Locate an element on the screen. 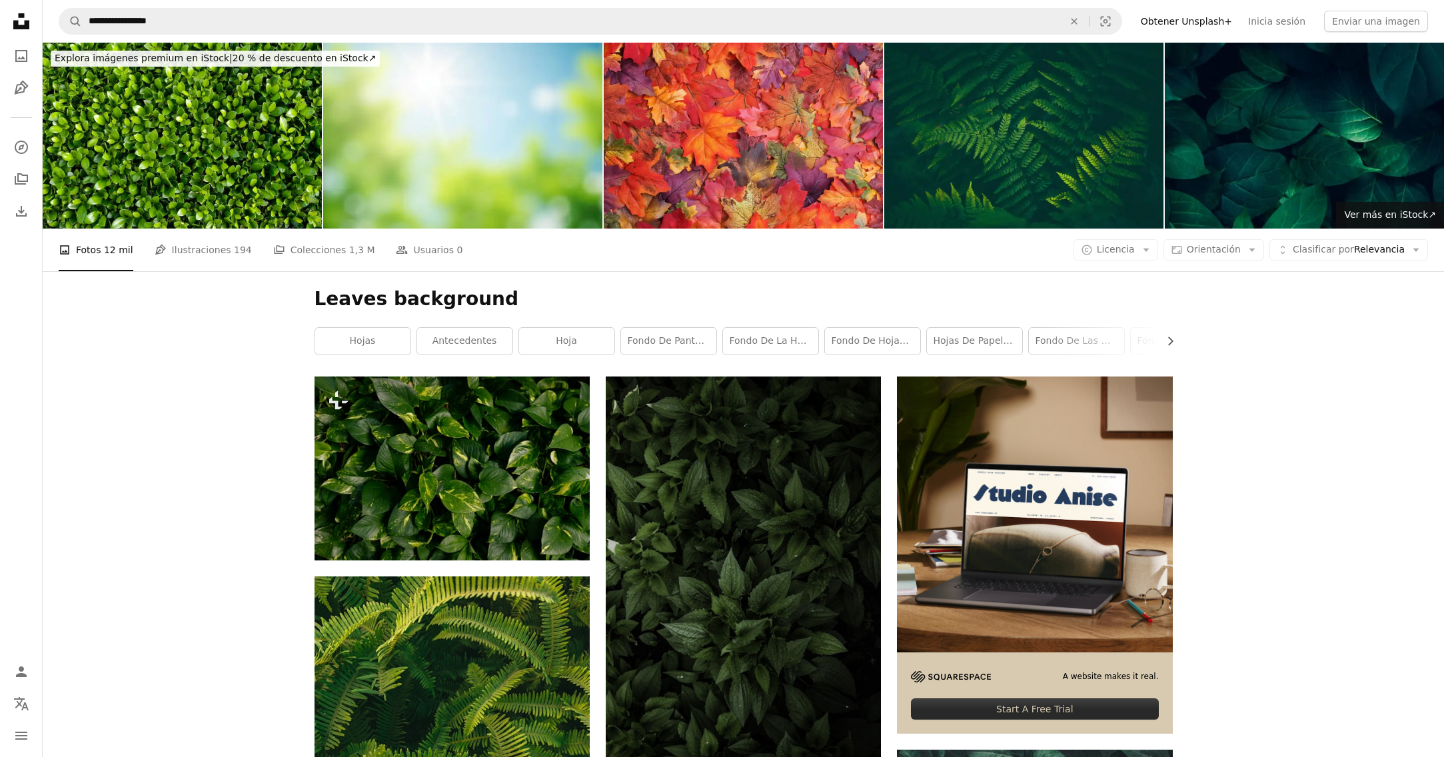 This screenshot has height=757, width=1444. a: Explora imágenes premium en iStock|20 % de descuento en iStock↗ is located at coordinates (215, 59).